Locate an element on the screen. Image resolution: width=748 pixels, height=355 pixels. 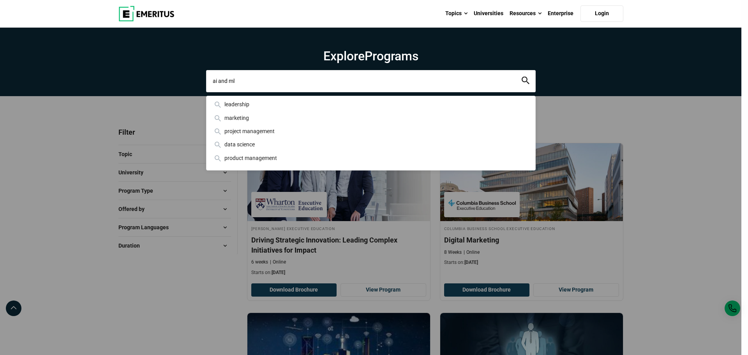
div: leadership is located at coordinates (371, 104).